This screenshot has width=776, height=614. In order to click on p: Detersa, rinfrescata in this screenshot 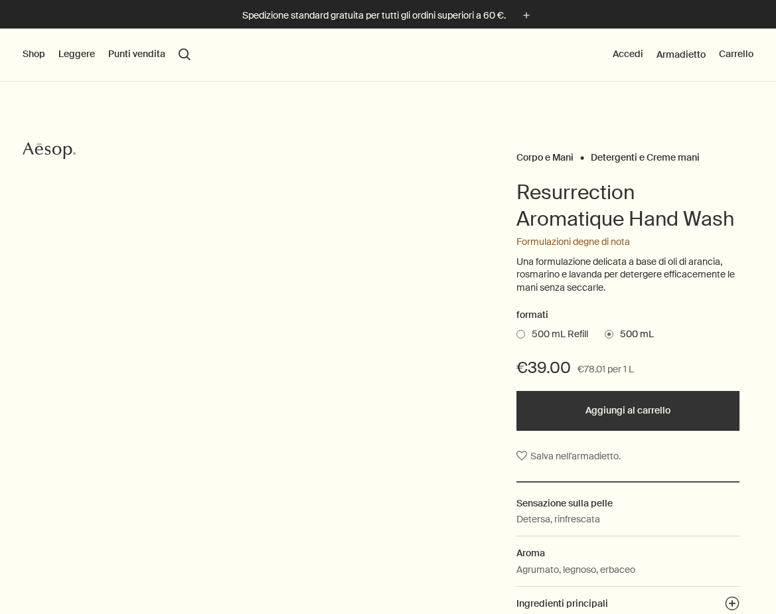, I will do `click(558, 519)`.